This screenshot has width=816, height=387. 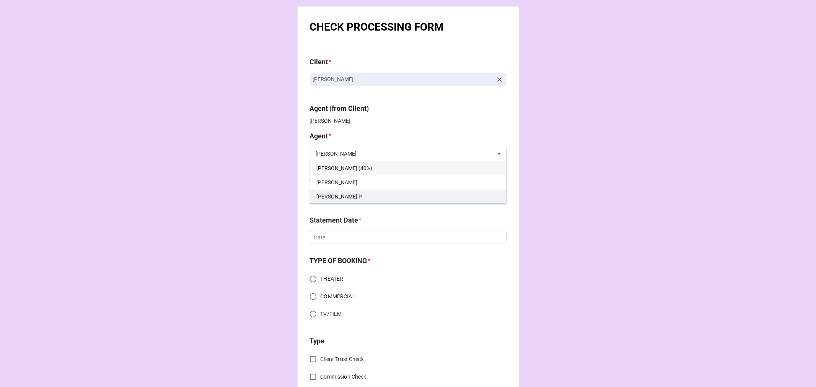 What do you see at coordinates (338, 261) in the screenshot?
I see `label: TYPE OF BOOKING` at bounding box center [338, 261].